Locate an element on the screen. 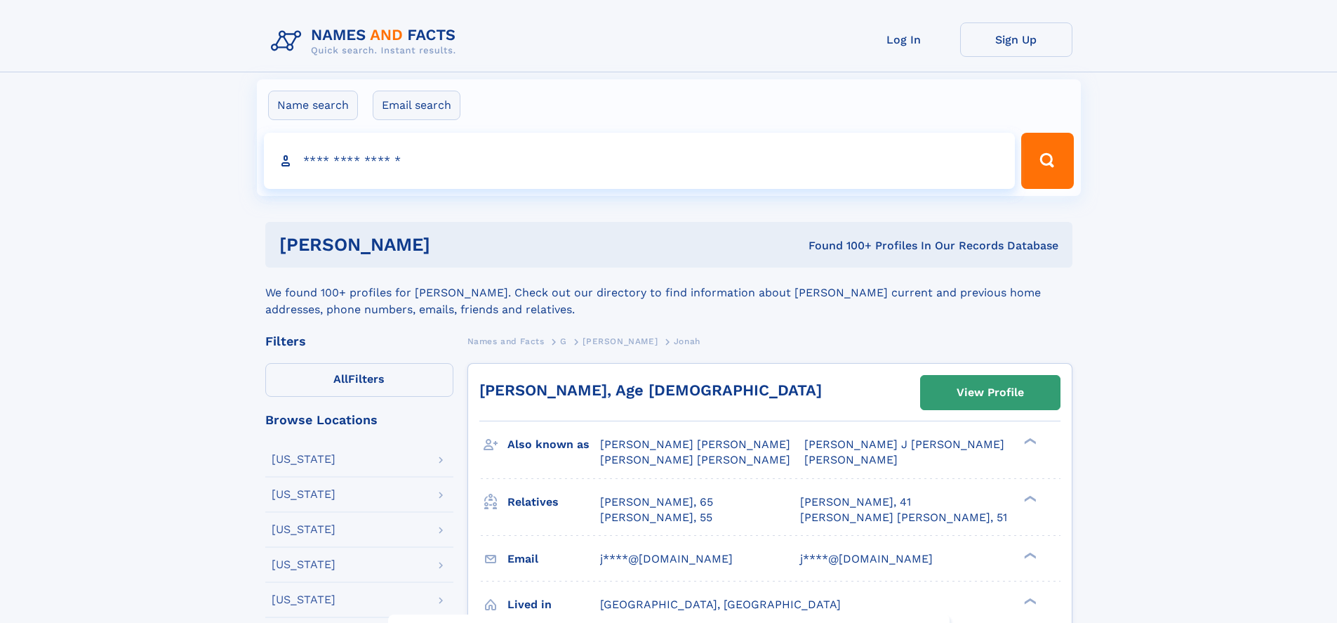  div: View Profile is located at coordinates (990, 392).